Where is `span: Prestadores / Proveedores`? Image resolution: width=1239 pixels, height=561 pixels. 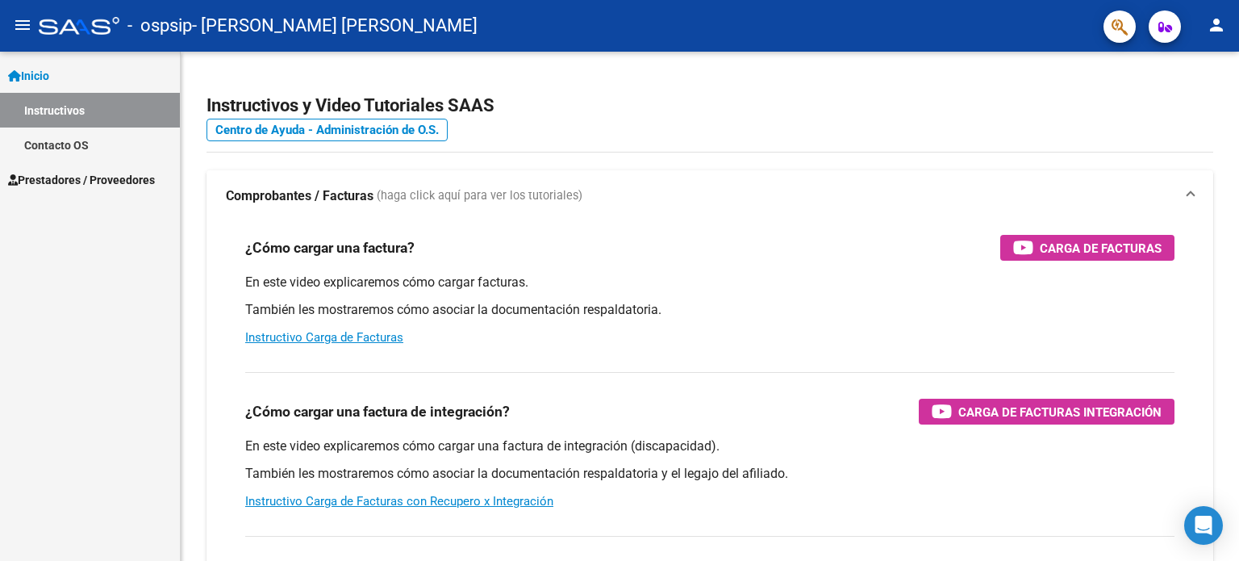 span: Prestadores / Proveedores is located at coordinates (81, 180).